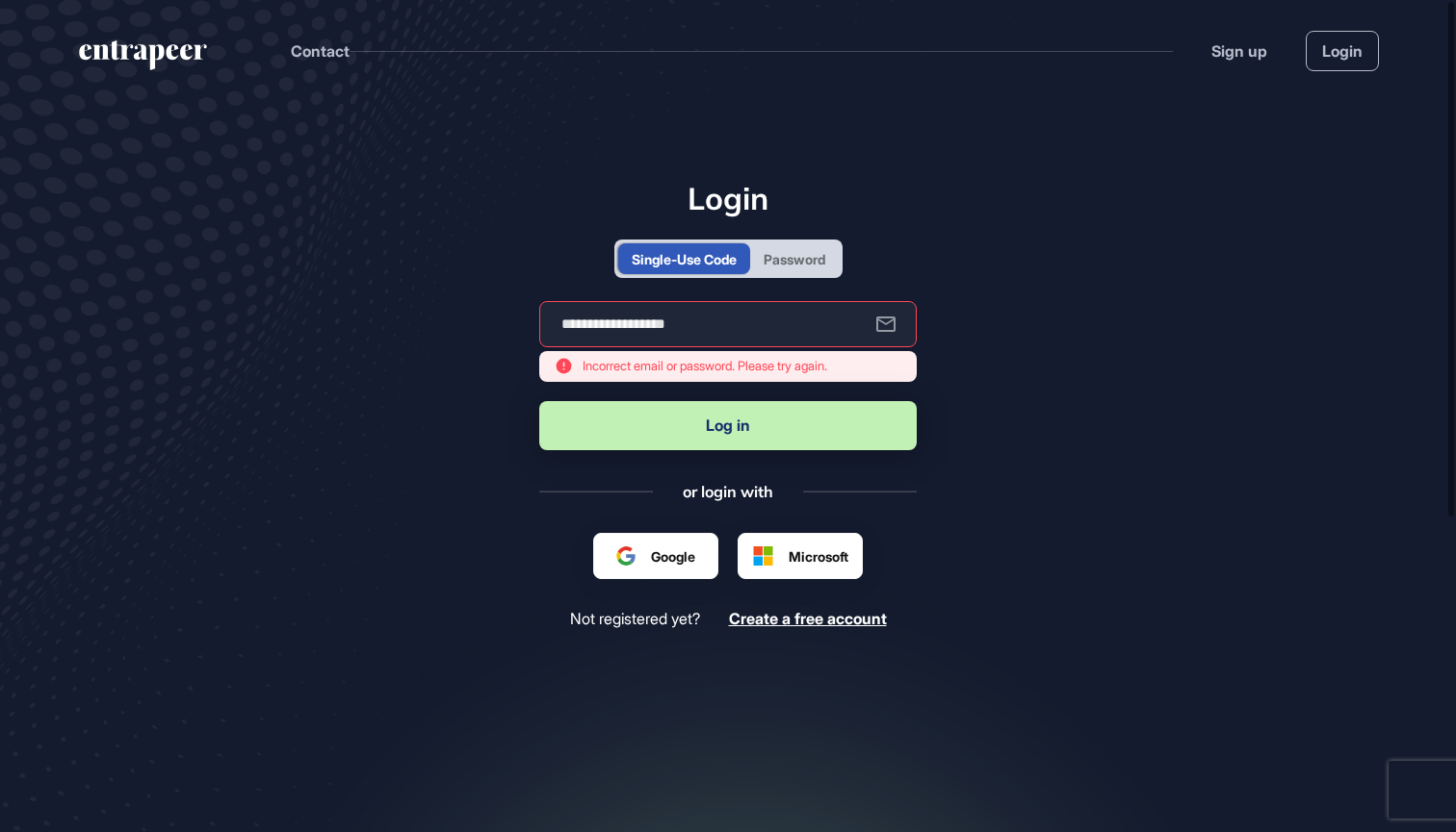  Describe the element at coordinates (634, 619) in the screenshot. I see `span: Not registered yet?` at that location.